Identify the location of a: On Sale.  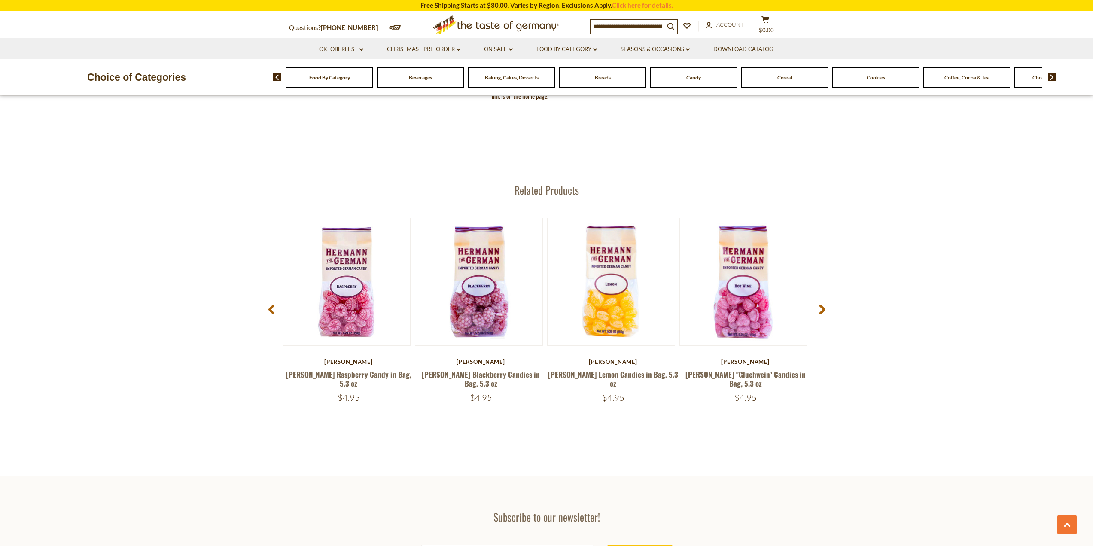
(498, 49).